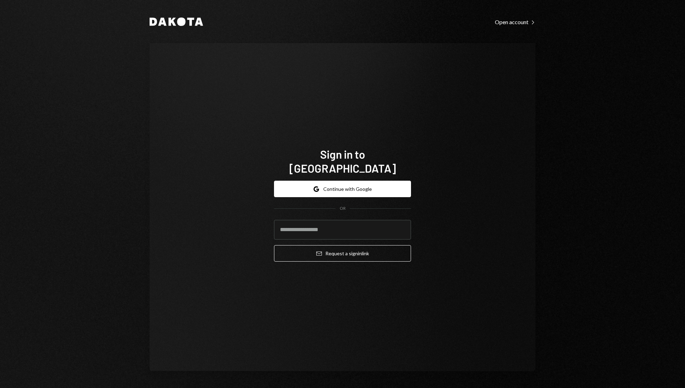  Describe the element at coordinates (516, 22) in the screenshot. I see `div: Open account` at that location.